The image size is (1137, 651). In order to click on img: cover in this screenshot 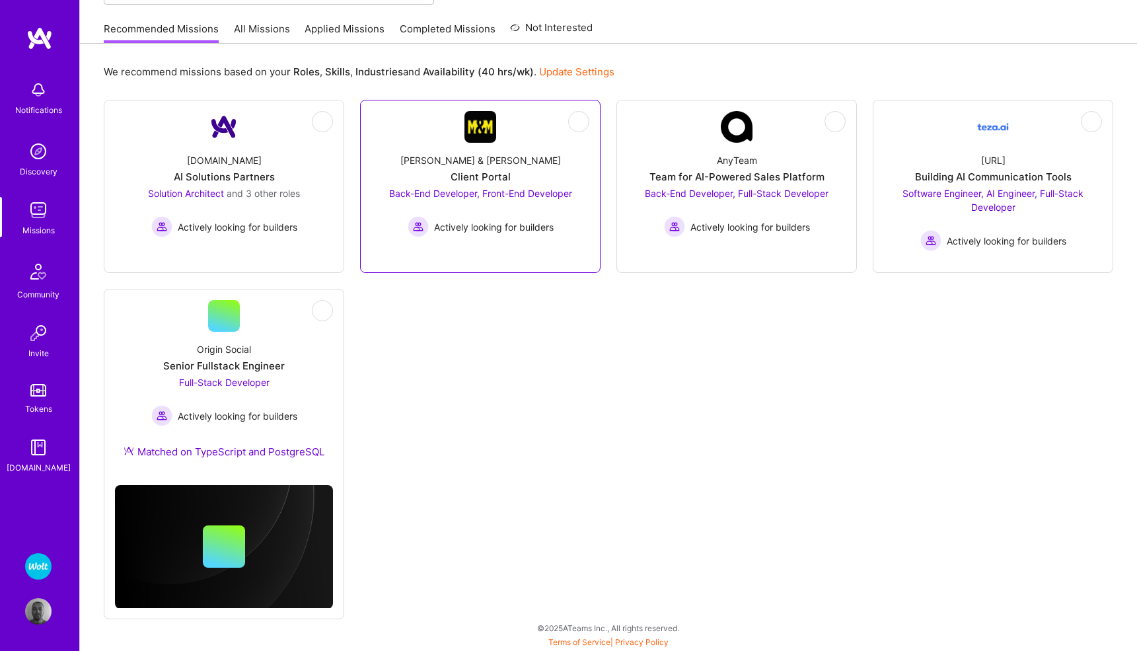, I will do `click(224, 547)`.